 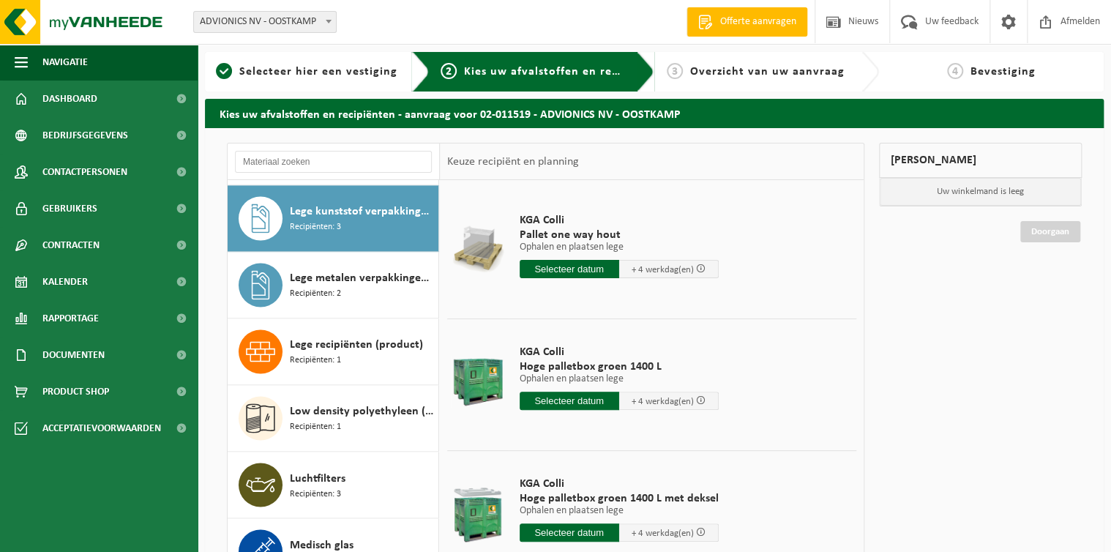 I want to click on span: 3, so click(x=675, y=71).